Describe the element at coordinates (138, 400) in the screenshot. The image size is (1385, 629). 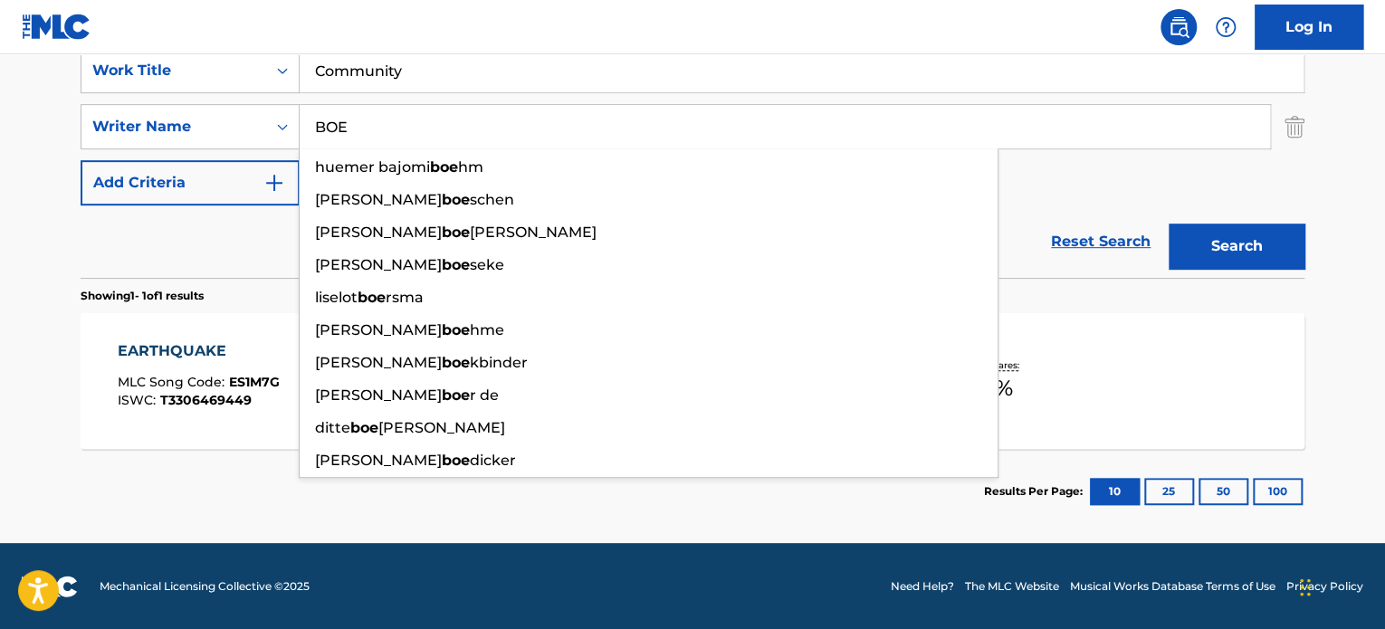
I see `span: ISWC :` at that location.